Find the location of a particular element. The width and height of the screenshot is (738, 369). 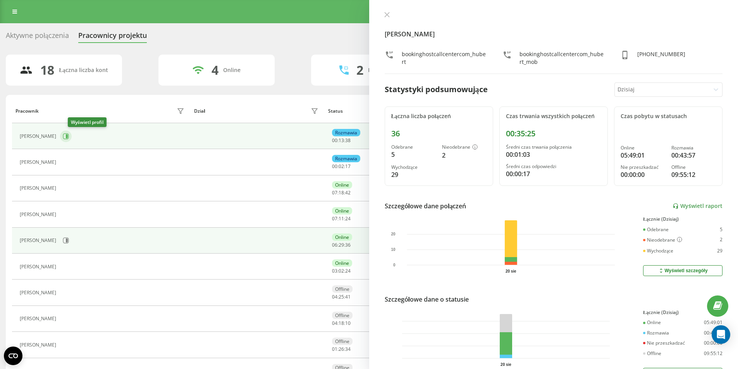

span: 24 is located at coordinates (348, 218).